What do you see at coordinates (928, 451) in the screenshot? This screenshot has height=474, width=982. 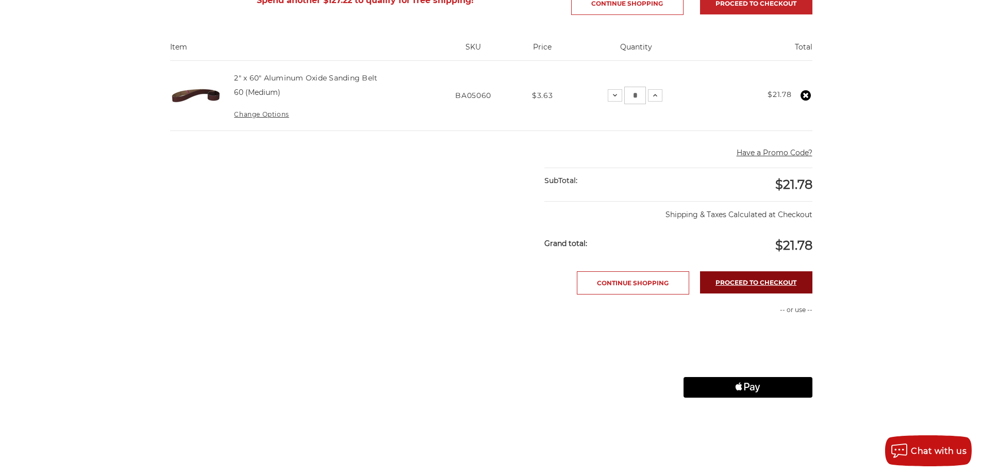 I see `button: Chat with us` at bounding box center [928, 451].